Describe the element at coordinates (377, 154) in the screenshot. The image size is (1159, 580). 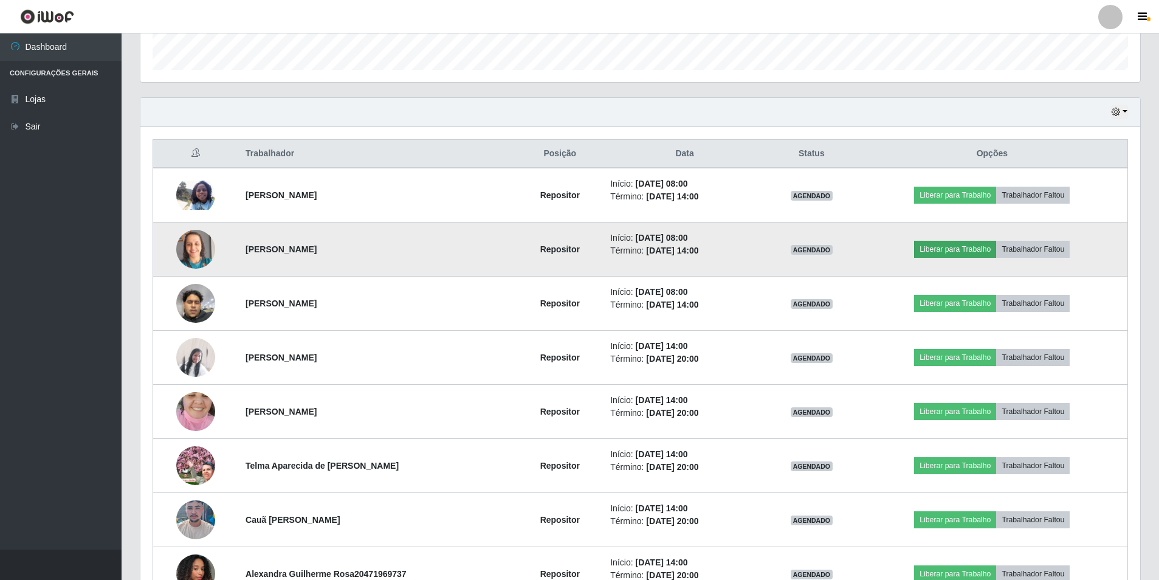
I see `th: Trabalhador` at that location.